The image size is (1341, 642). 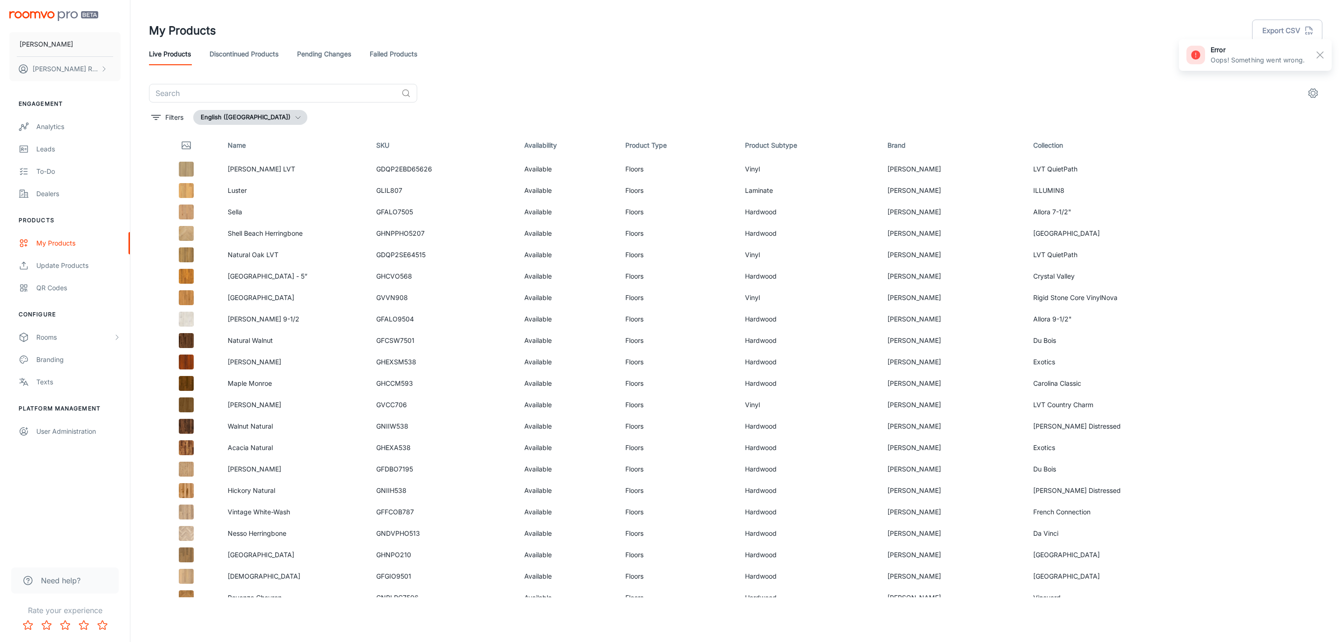 What do you see at coordinates (78, 382) in the screenshot?
I see `div: Texts` at bounding box center [78, 382].